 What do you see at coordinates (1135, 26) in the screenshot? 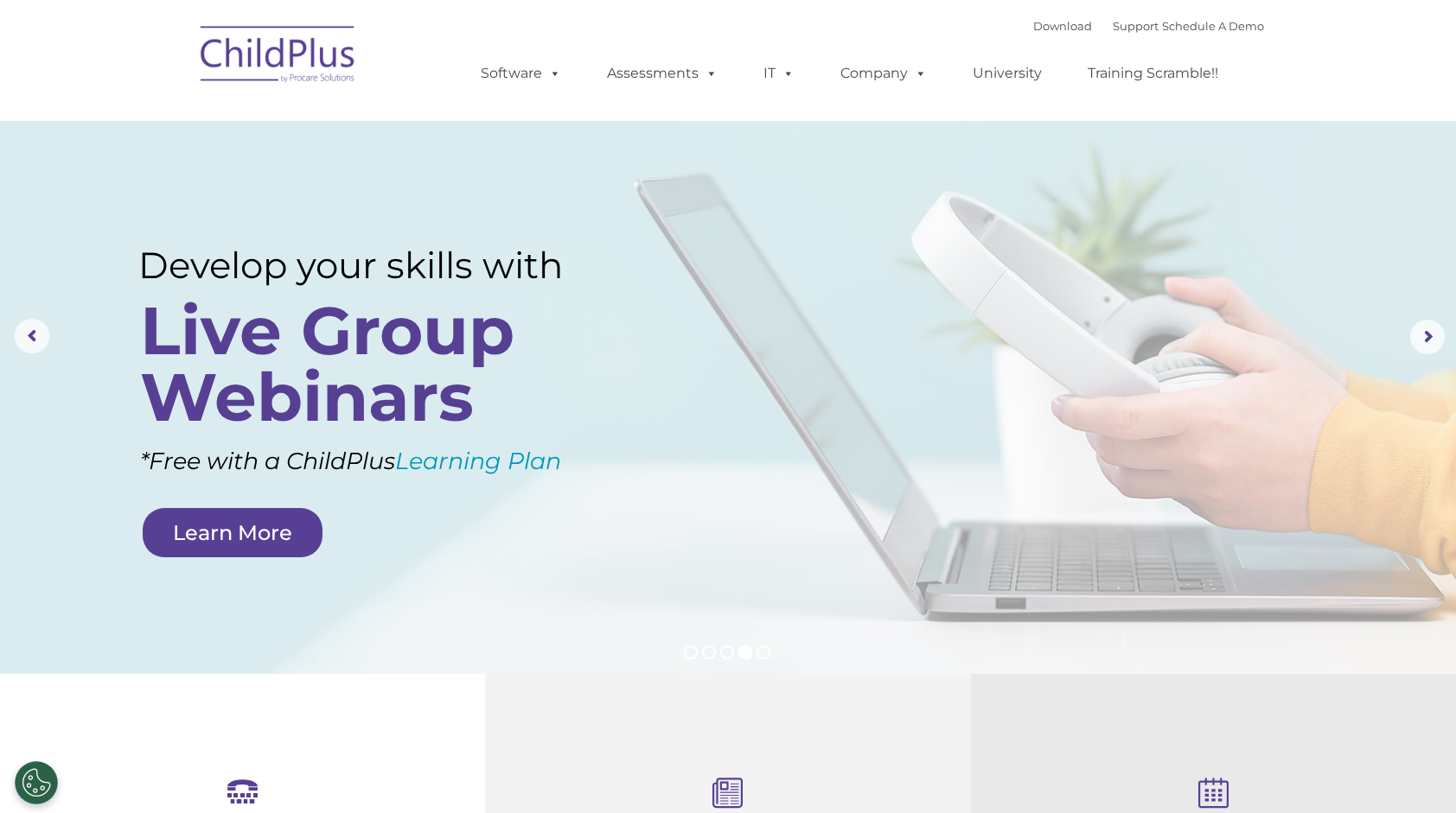
I see `a: Support` at bounding box center [1135, 26].